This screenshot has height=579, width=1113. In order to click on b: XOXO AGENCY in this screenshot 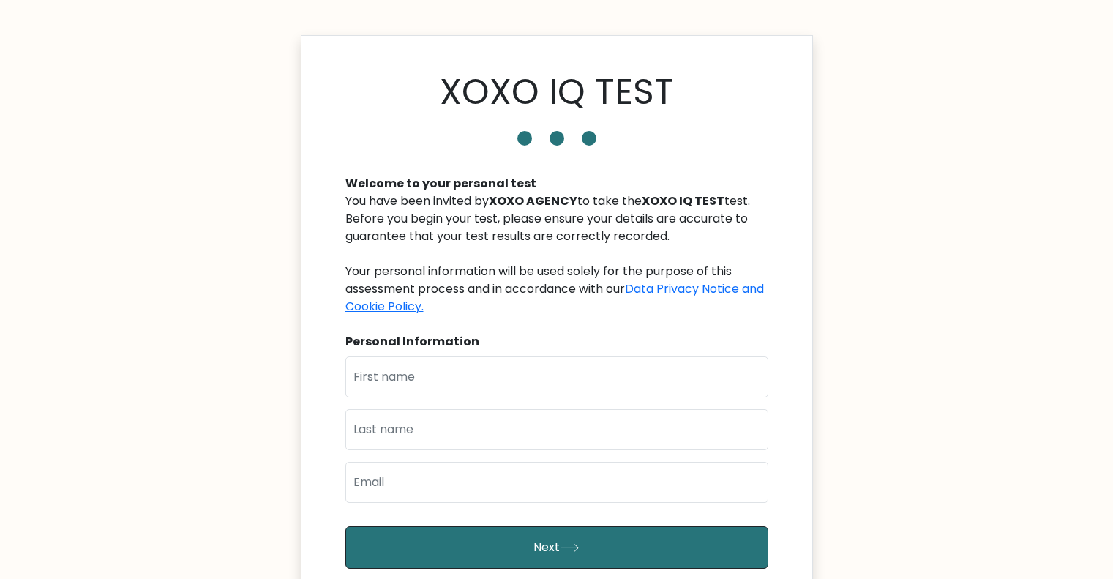, I will do `click(533, 201)`.